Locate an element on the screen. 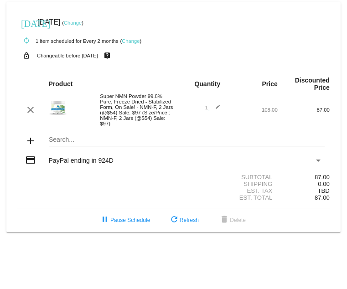 Image resolution: width=347 pixels, height=289 pixels. mat-select: Payment Method is located at coordinates (185, 160).